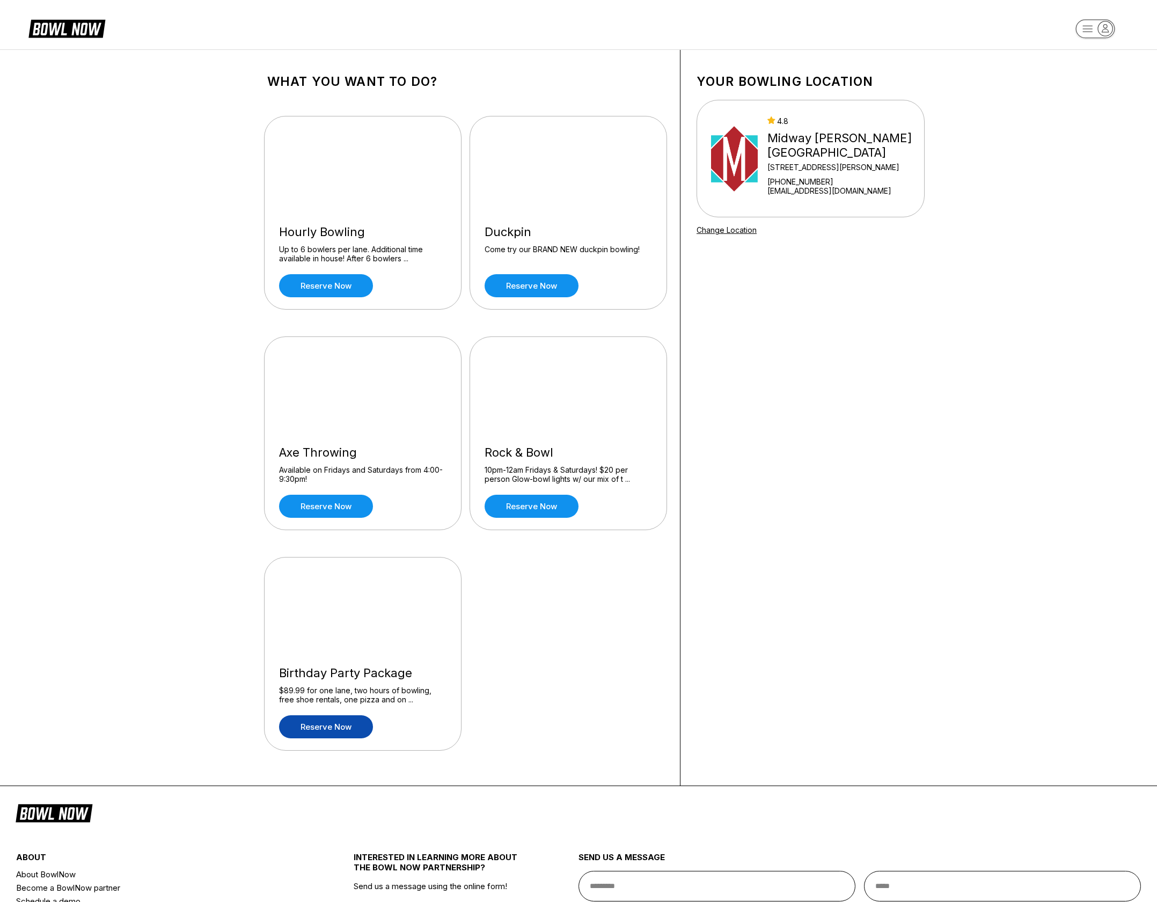 This screenshot has height=902, width=1157. What do you see at coordinates (810, 82) in the screenshot?
I see `h1: Your bowling location` at bounding box center [810, 82].